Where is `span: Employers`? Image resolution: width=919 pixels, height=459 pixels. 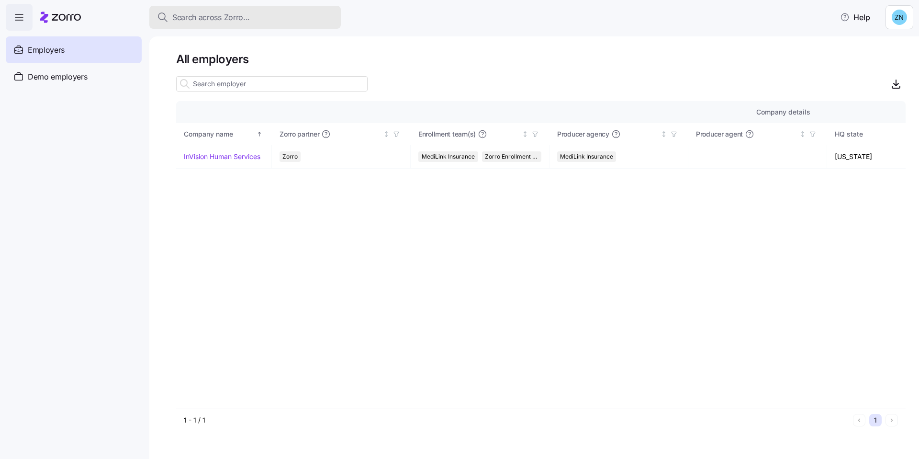 span: Employers is located at coordinates (46, 50).